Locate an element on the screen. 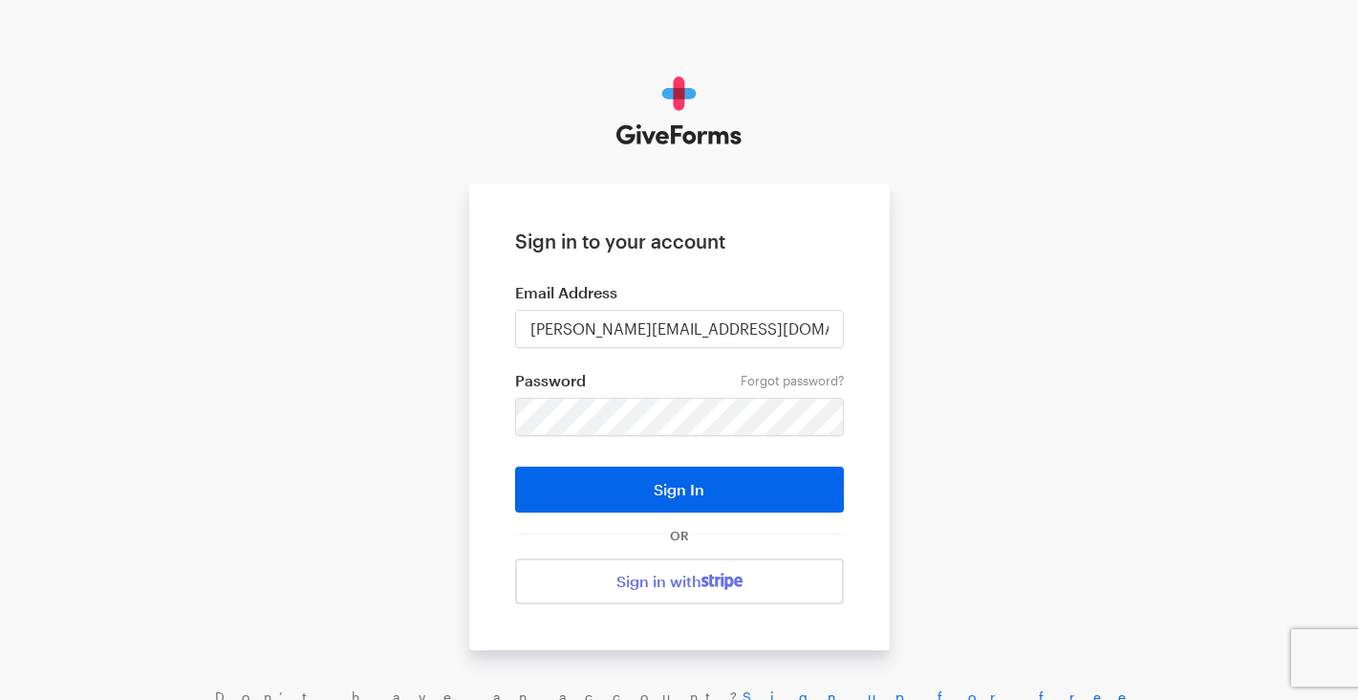 This screenshot has width=1358, height=700. img: GiveForms is located at coordinates (679, 111).